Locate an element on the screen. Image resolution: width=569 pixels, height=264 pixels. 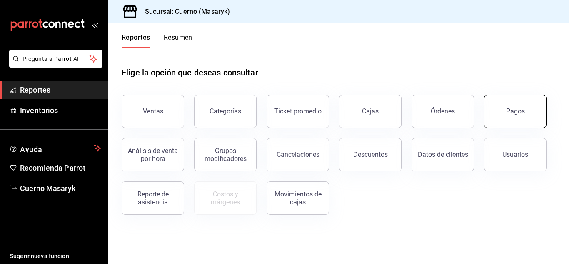
button: Pagos is located at coordinates (515, 111).